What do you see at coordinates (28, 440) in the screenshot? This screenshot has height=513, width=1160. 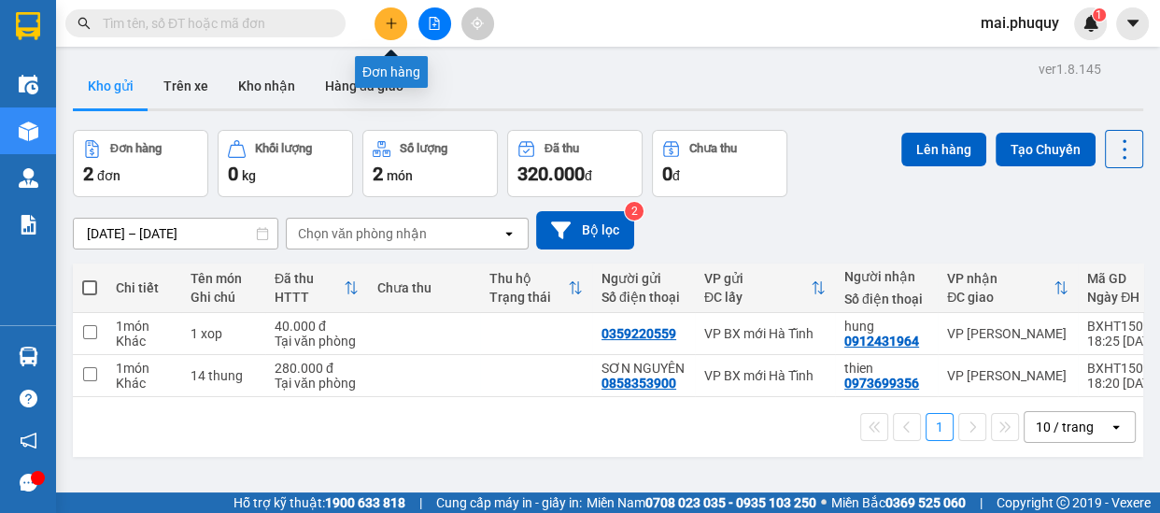 I see `span: notification` at bounding box center [28, 440].